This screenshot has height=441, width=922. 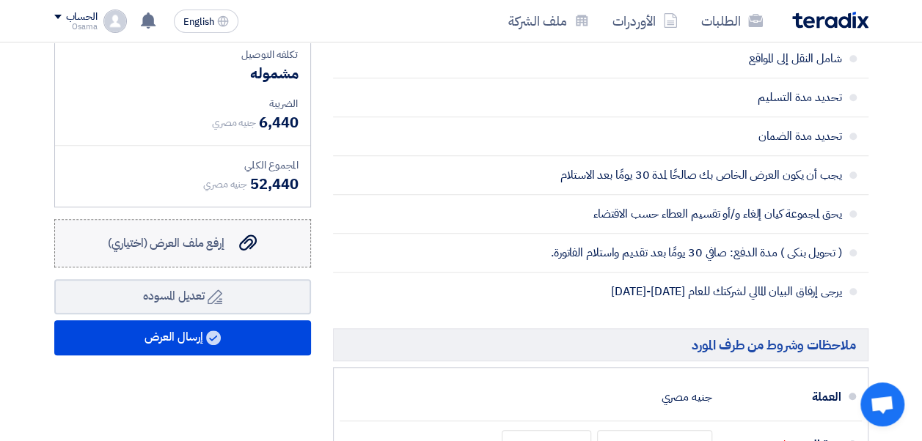 I want to click on a: الطلبات, so click(x=732, y=21).